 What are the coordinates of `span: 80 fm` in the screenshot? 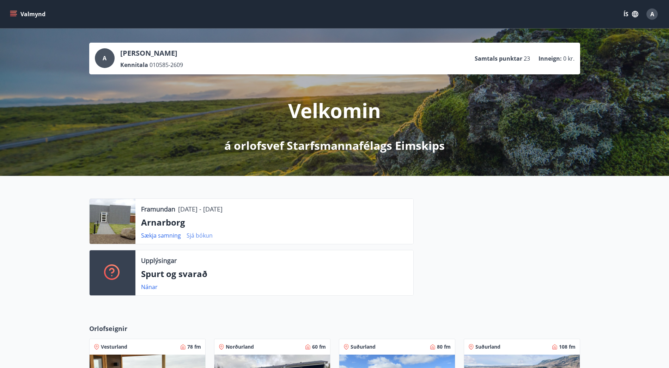 It's located at (443, 347).